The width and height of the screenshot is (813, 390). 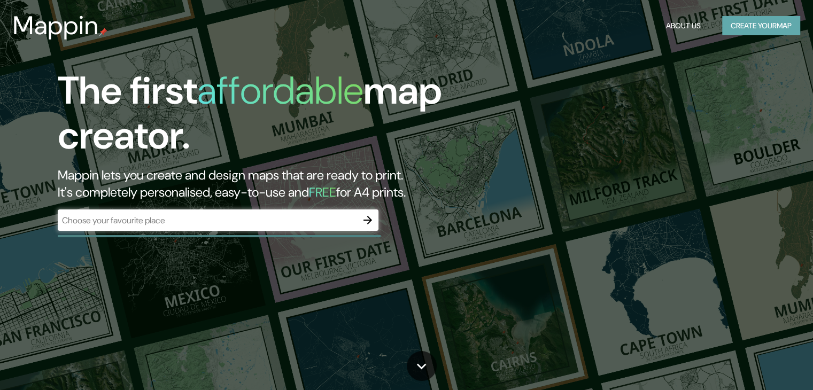 What do you see at coordinates (322, 192) in the screenshot?
I see `h5: FREE` at bounding box center [322, 192].